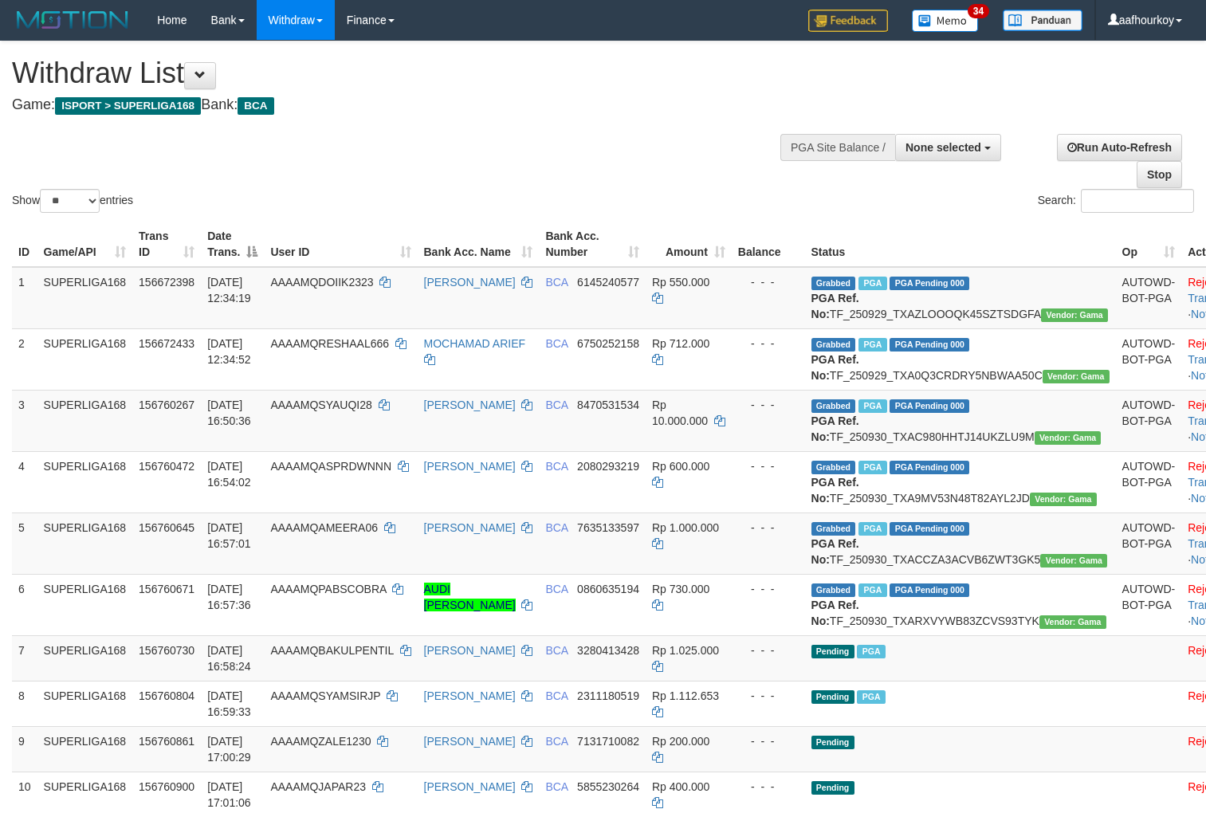  I want to click on span: AAAAMQZALE1230, so click(320, 741).